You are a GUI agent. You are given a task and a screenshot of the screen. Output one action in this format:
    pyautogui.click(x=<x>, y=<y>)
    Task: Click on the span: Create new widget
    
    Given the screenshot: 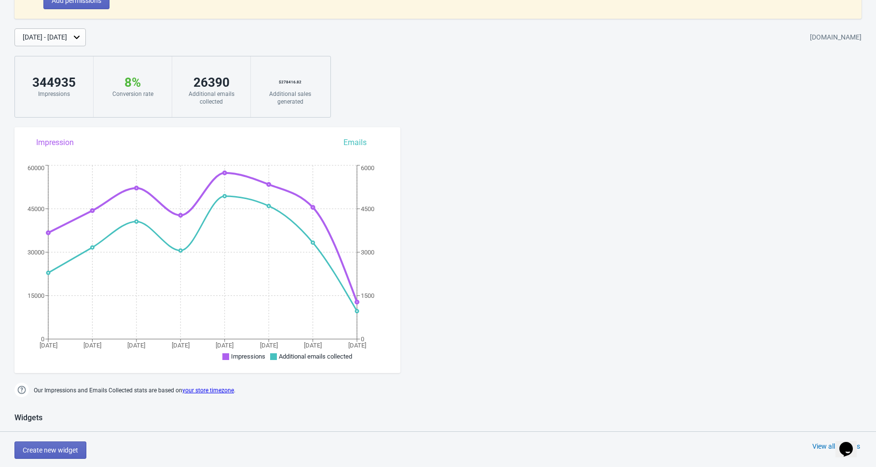 What is the action you would take?
    pyautogui.click(x=50, y=450)
    